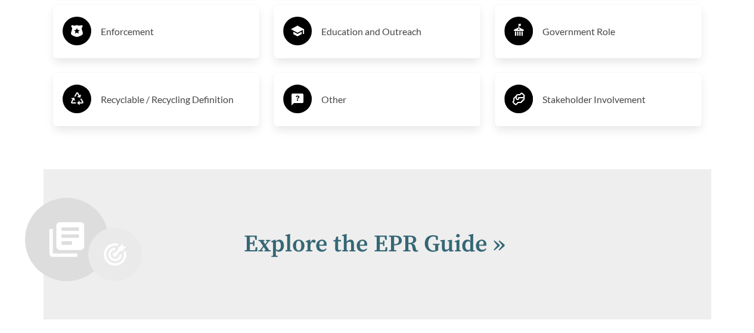 Image resolution: width=754 pixels, height=333 pixels. I want to click on h3: Education and Outreach, so click(396, 32).